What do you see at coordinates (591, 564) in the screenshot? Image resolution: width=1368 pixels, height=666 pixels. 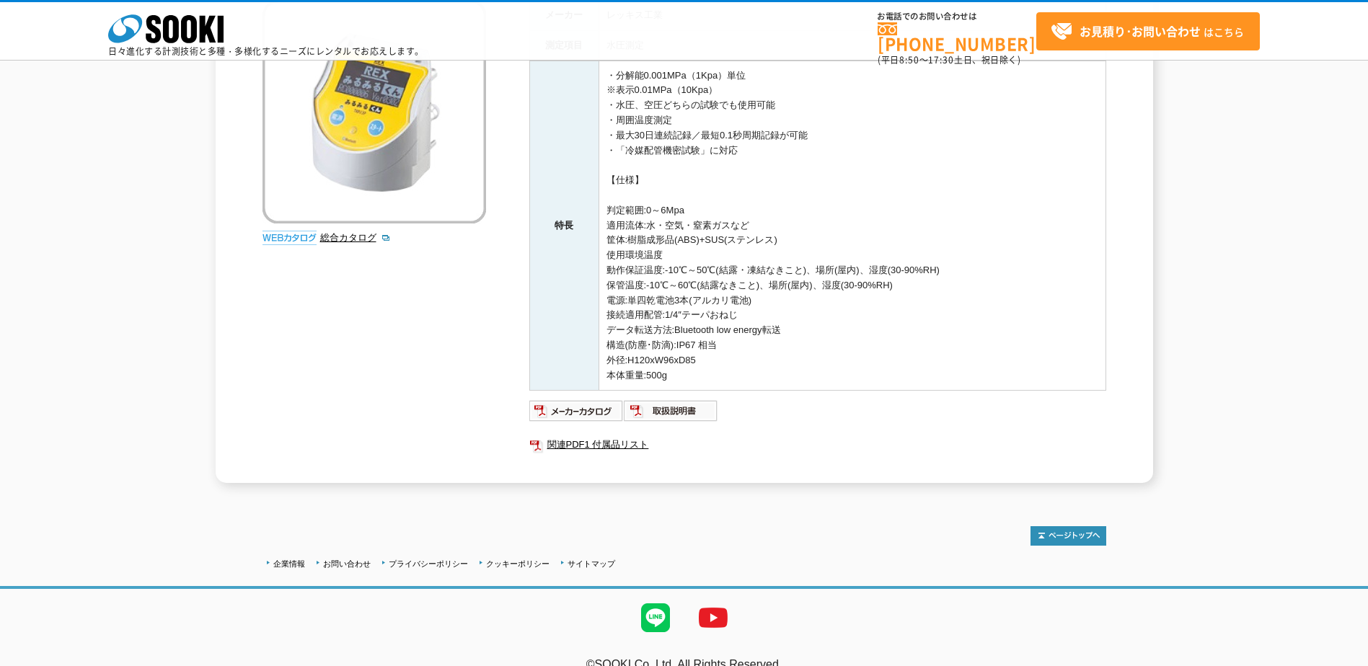 I see `a: サイトマップ` at bounding box center [591, 564].